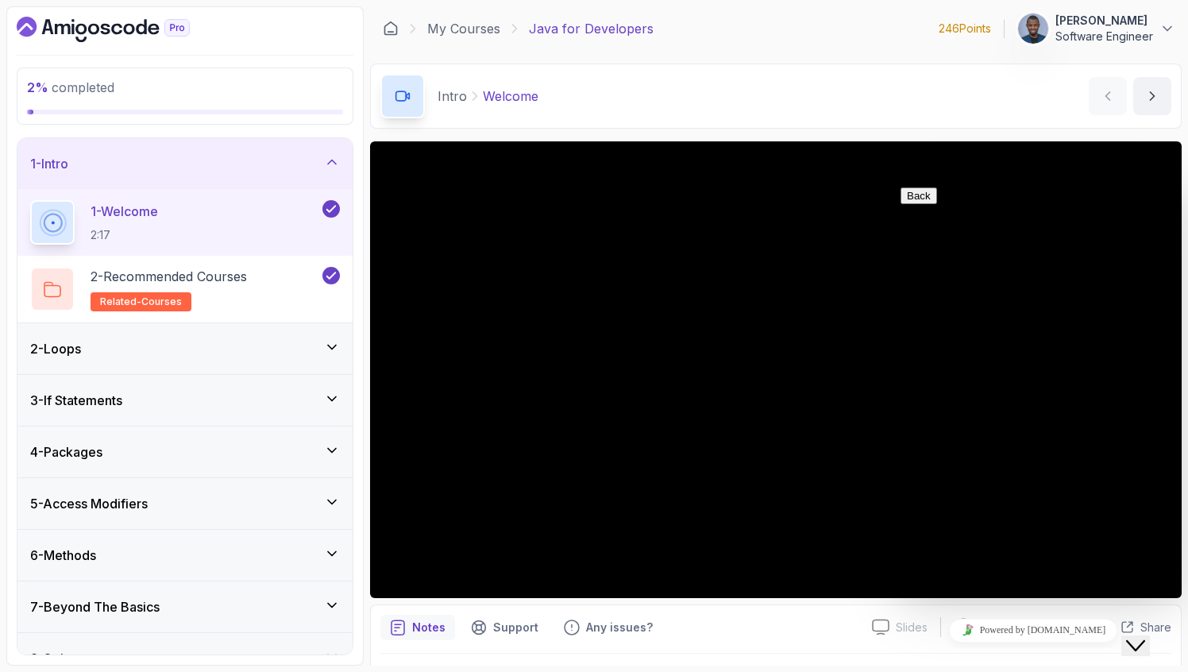 The image size is (1188, 672). I want to click on span: 2 %, so click(37, 87).